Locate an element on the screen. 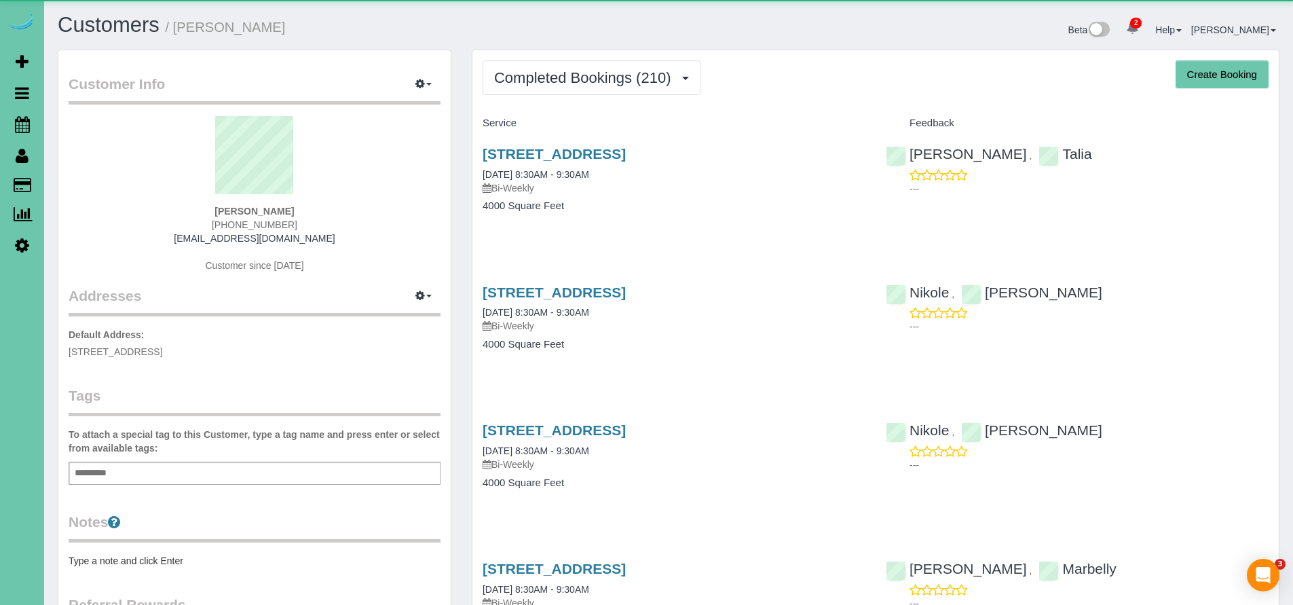 The width and height of the screenshot is (1293, 605). span: 3 is located at coordinates (1280, 564).